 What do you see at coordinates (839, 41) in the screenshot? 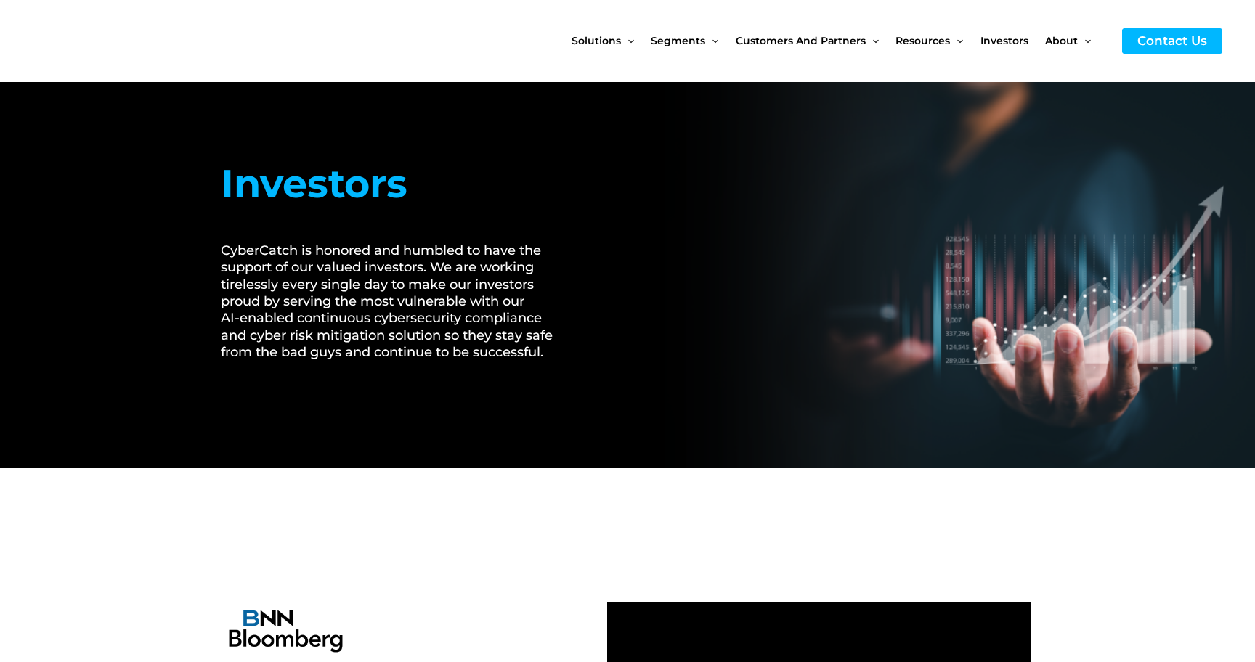
I see `nav: Site Navigation: New Main Menu` at bounding box center [839, 41].